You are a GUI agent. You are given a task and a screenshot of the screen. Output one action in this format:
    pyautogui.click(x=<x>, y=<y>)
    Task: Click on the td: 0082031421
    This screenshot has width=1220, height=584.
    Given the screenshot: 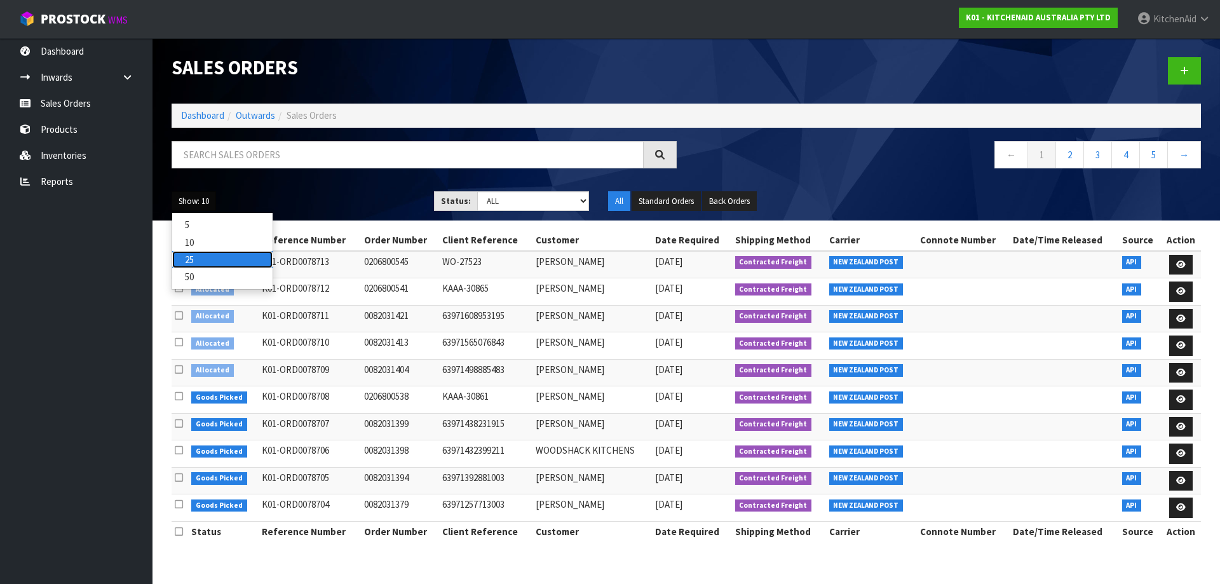 What is the action you would take?
    pyautogui.click(x=400, y=318)
    